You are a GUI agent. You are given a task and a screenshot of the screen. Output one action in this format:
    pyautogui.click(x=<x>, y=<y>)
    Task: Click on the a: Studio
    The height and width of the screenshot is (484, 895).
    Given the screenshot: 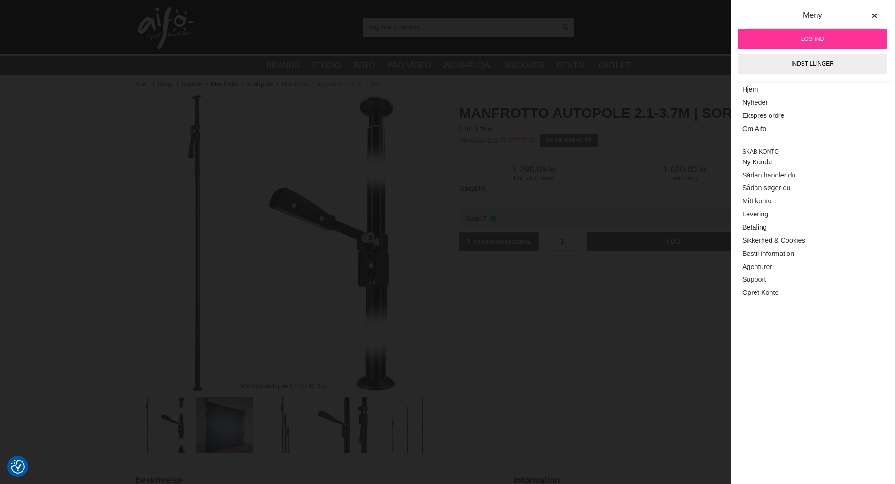 What is the action you would take?
    pyautogui.click(x=326, y=66)
    